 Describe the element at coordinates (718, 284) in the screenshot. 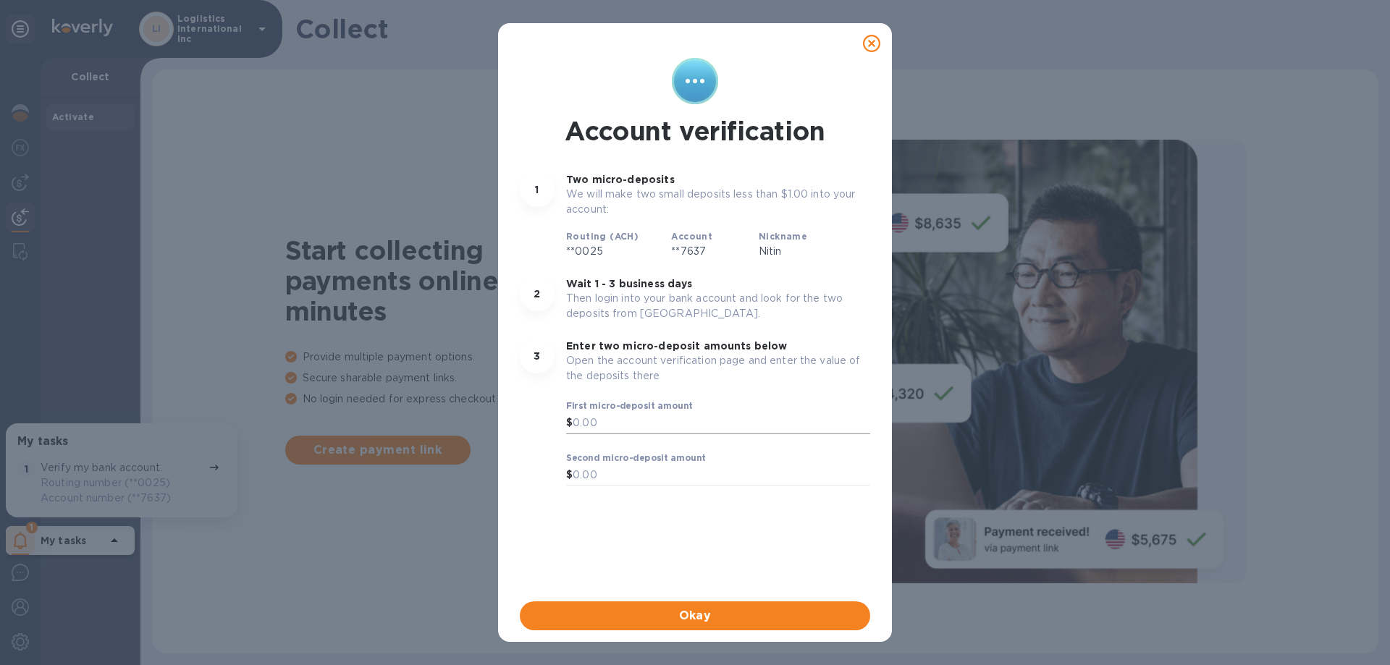

I see `p: Wait 1 - 3 business days` at that location.